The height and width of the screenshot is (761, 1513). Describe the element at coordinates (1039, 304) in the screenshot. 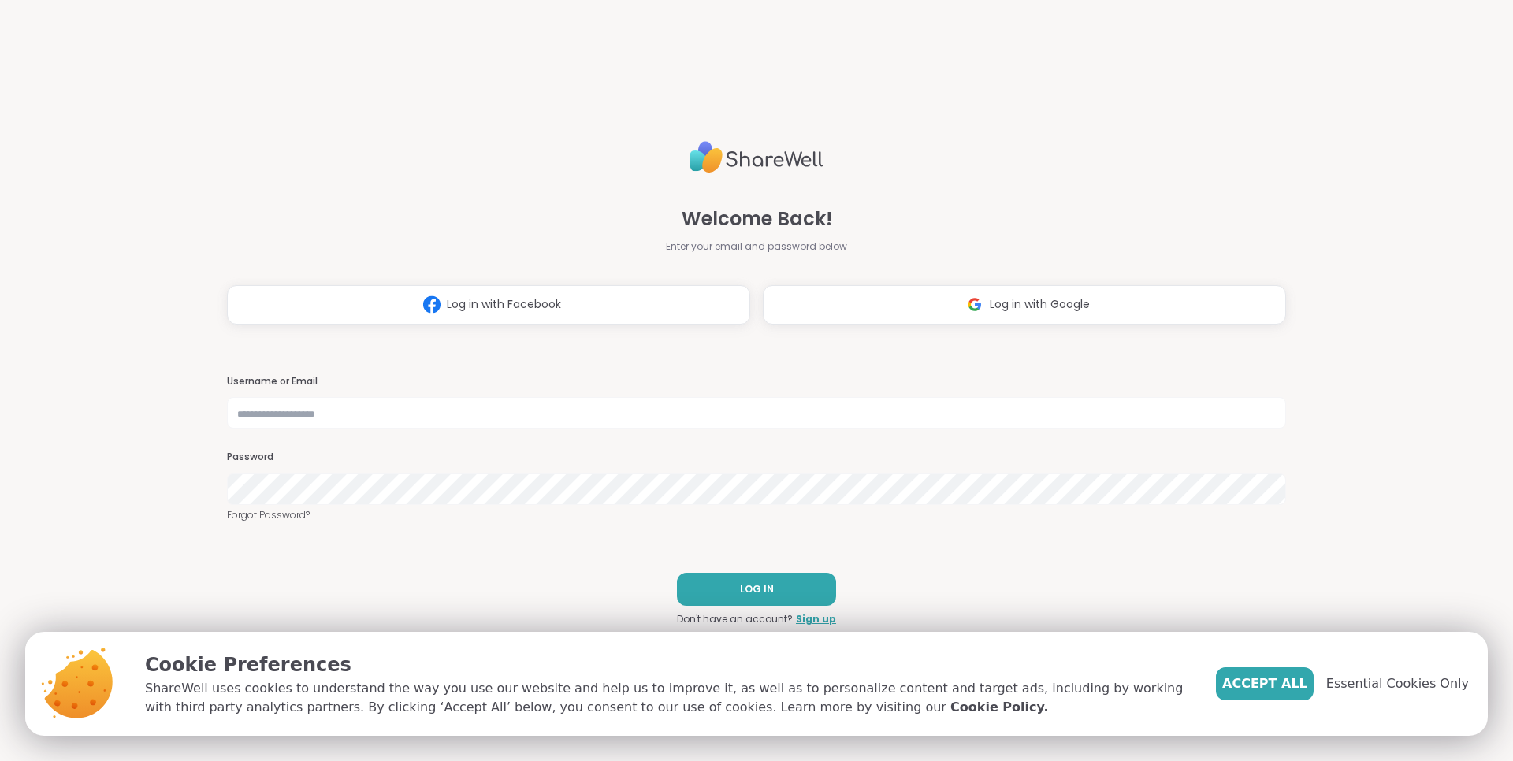

I see `span: Log in with Google` at that location.